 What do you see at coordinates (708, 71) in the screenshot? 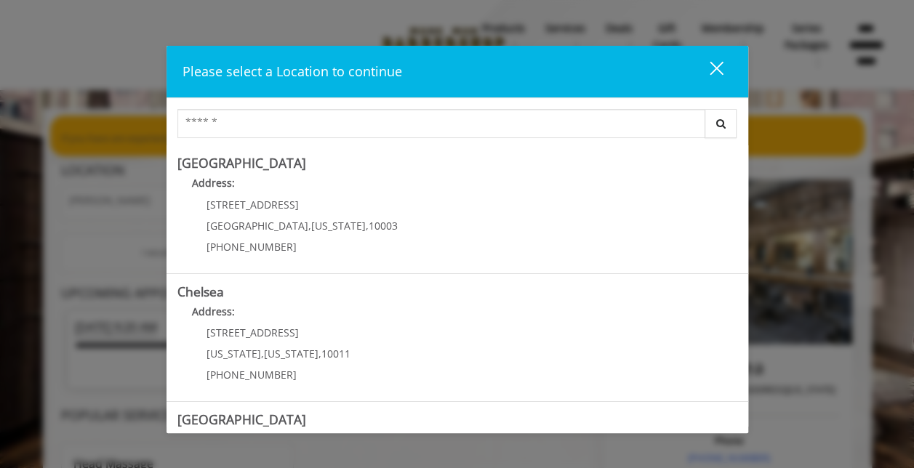
I see `button: close dialog` at bounding box center [708, 71].